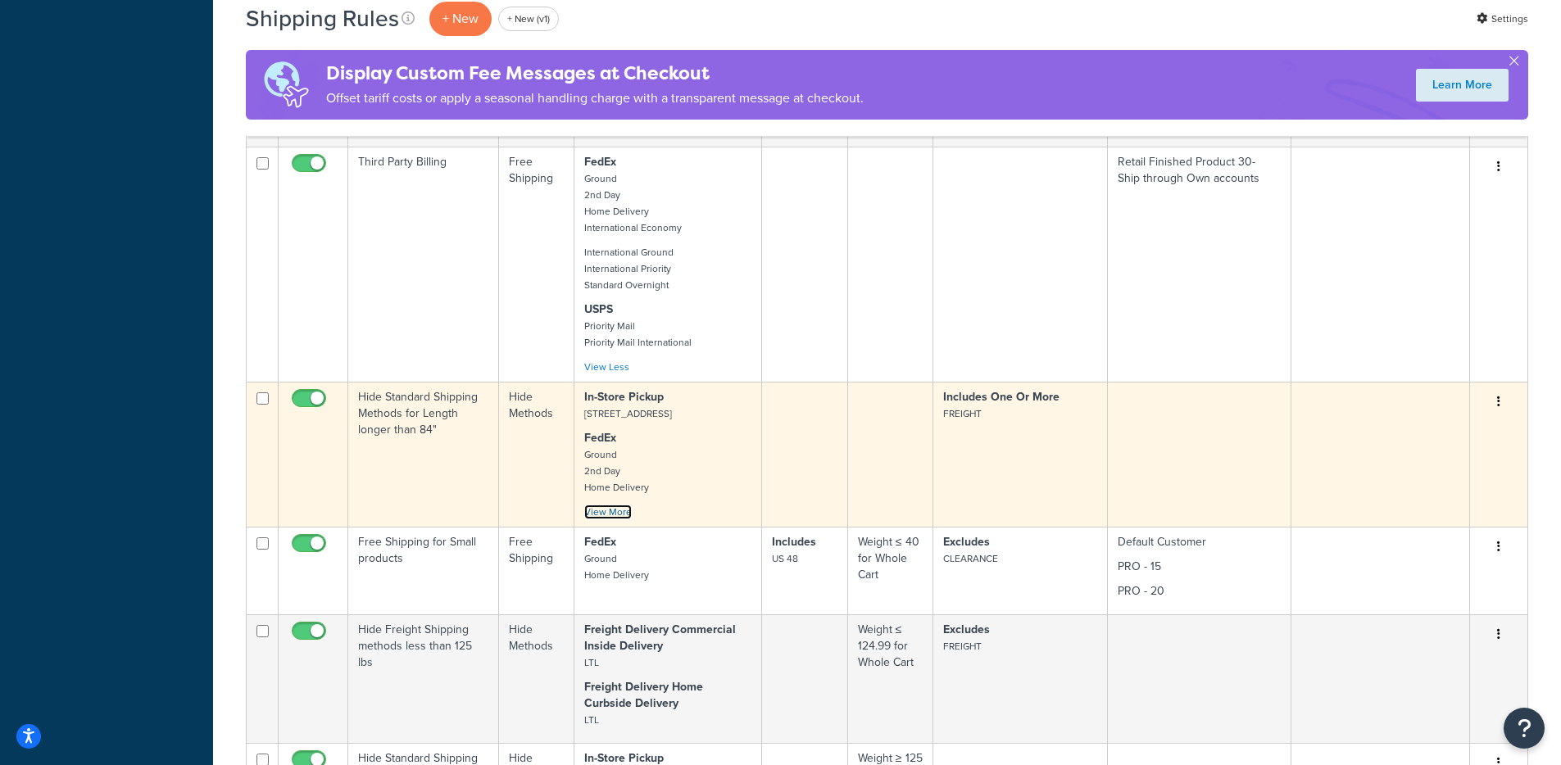 The image size is (1561, 765). I want to click on strong: Freight Delivery Home Curbside Delivery, so click(643, 695).